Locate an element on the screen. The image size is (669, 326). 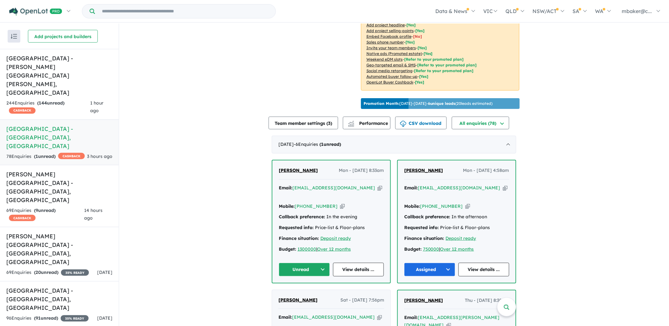
input: Try estate name, suburb, builder or developer is located at coordinates (185, 11).